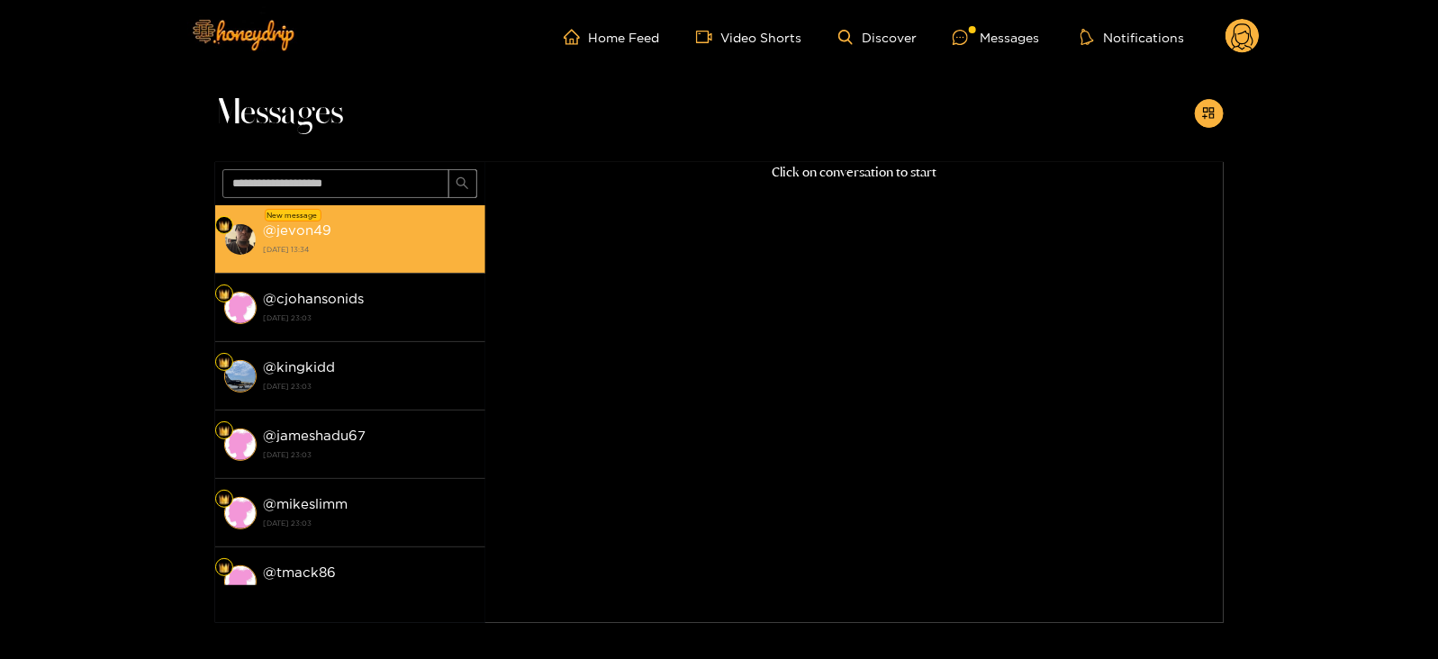 This screenshot has width=1438, height=659. I want to click on strong: @ tmack86, so click(300, 572).